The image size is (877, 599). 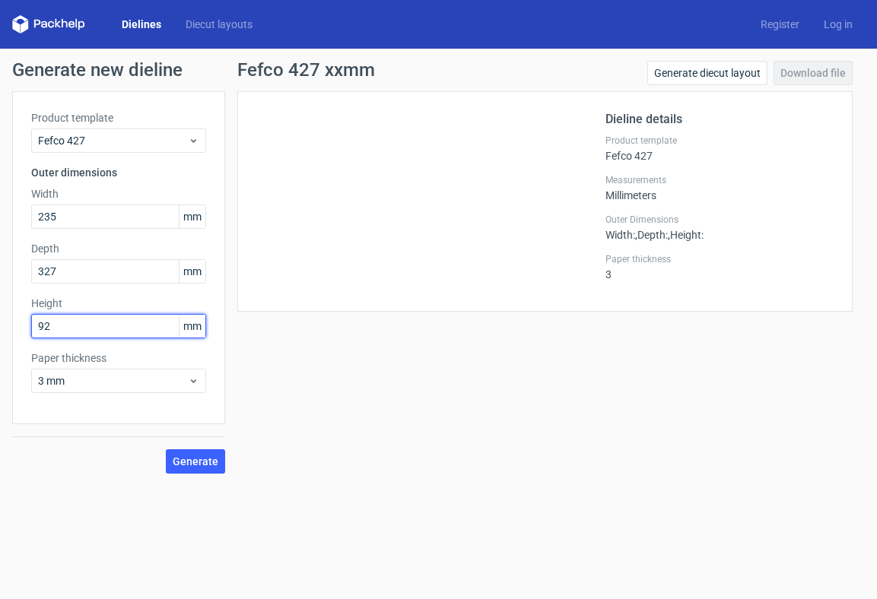 What do you see at coordinates (306, 70) in the screenshot?
I see `h1: Fefco 427 xxmm` at bounding box center [306, 70].